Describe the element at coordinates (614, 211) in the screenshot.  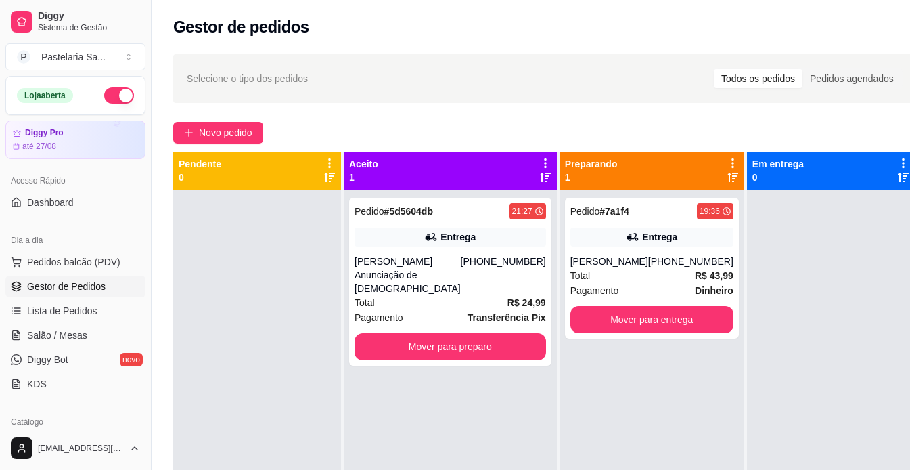
I see `strong: # 7a1f4` at that location.